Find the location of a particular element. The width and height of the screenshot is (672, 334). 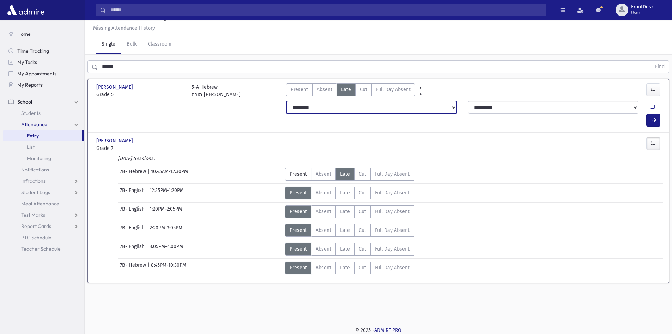

div: © 2025 - is located at coordinates (378, 330).